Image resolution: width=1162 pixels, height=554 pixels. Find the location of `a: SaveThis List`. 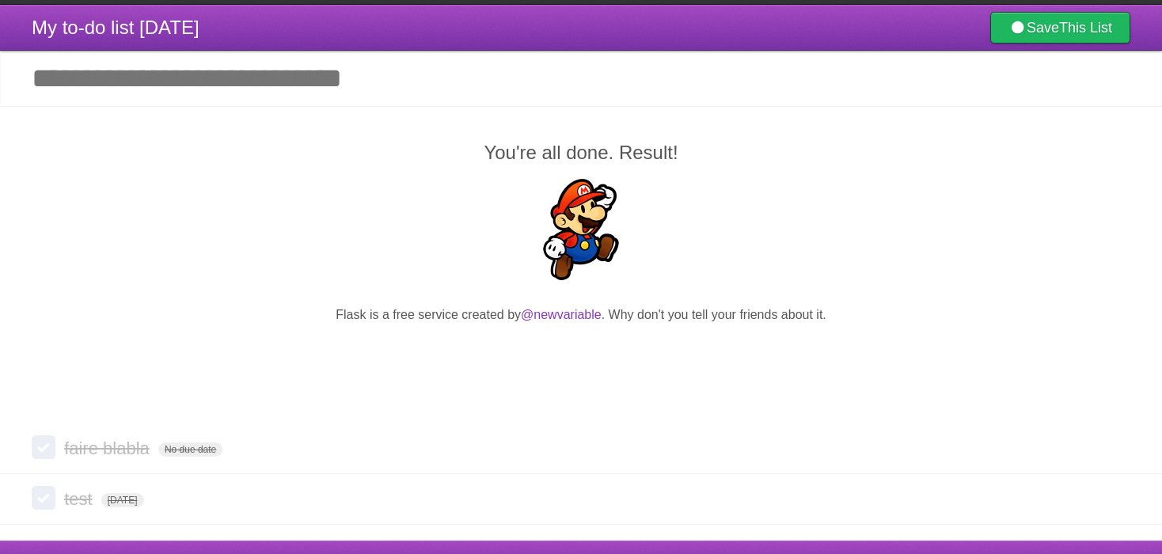

a: SaveThis List is located at coordinates (1060, 28).